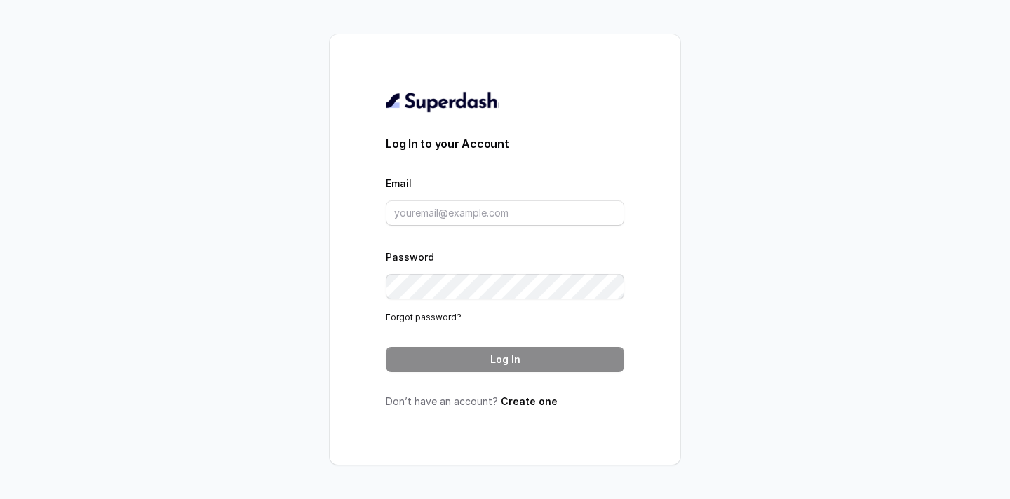 The image size is (1010, 499). Describe the element at coordinates (423, 317) in the screenshot. I see `a: Forgot password?` at that location.